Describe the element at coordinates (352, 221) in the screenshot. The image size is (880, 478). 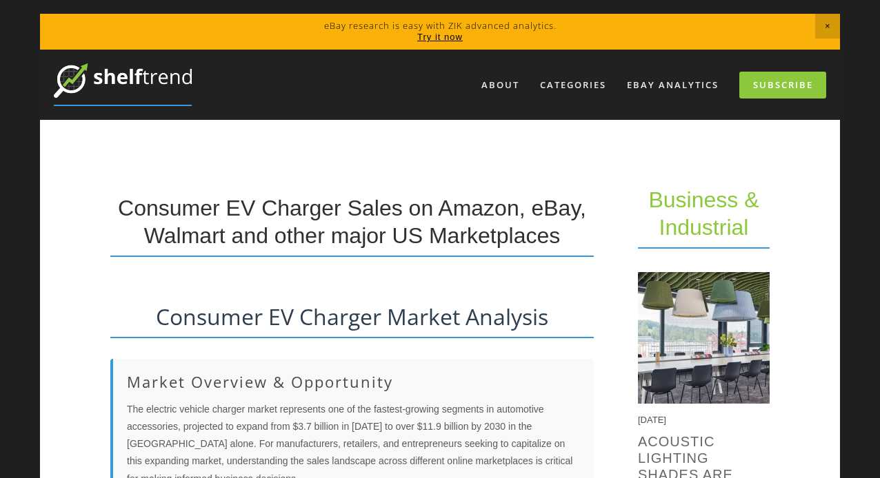
I see `a: Consumer EV Charger Sales on Amazon, eBay, Walmart and other major US Marketplaces` at that location.